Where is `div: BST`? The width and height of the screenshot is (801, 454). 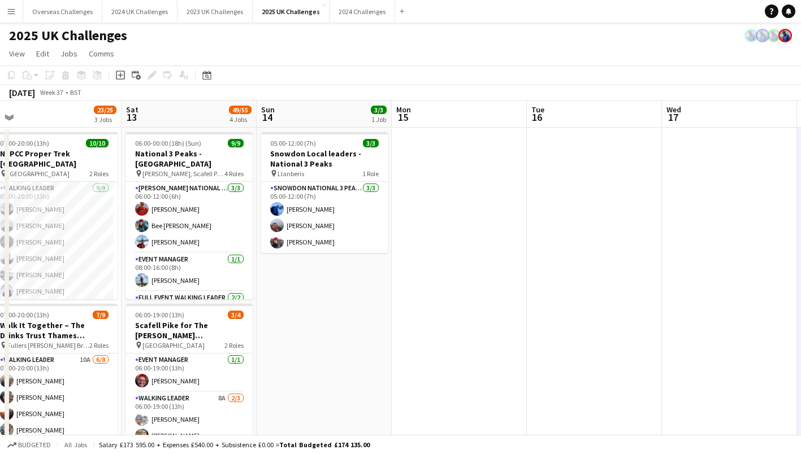 div: BST is located at coordinates (76, 92).